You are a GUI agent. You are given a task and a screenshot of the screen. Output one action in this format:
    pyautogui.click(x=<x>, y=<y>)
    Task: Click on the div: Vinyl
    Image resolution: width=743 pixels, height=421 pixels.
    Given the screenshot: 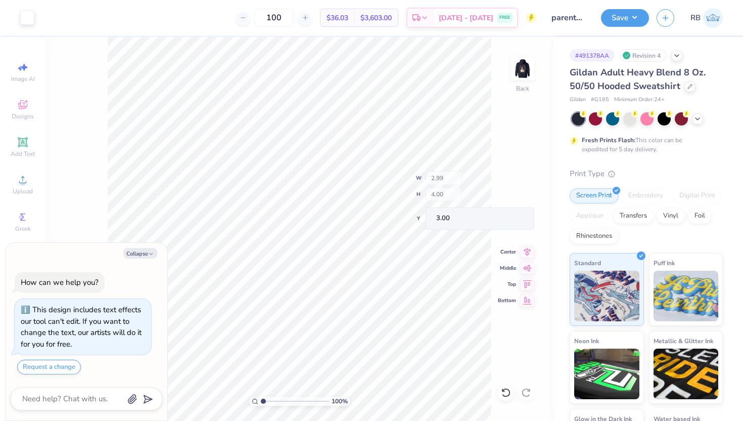 What is the action you would take?
    pyautogui.click(x=671, y=216)
    